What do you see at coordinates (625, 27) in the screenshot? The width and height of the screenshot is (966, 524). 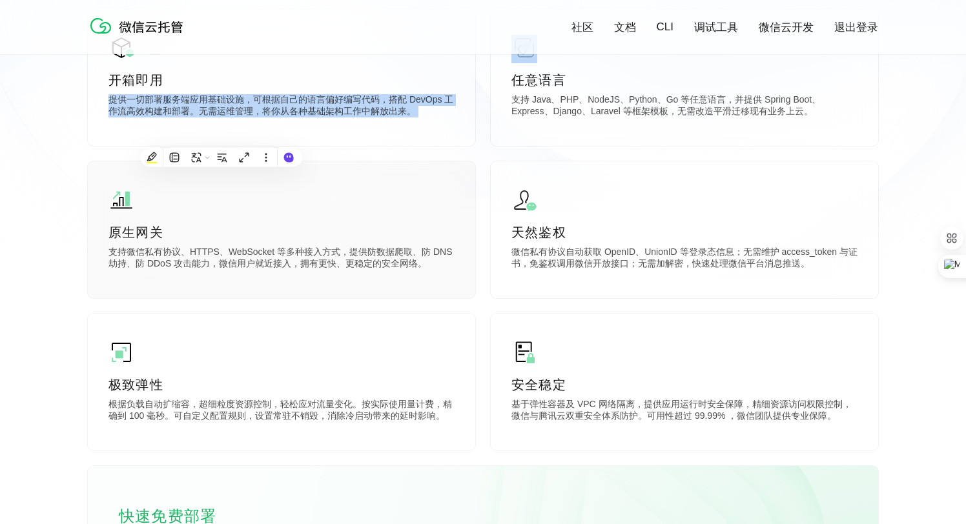 I see `a: 文档` at bounding box center [625, 27].